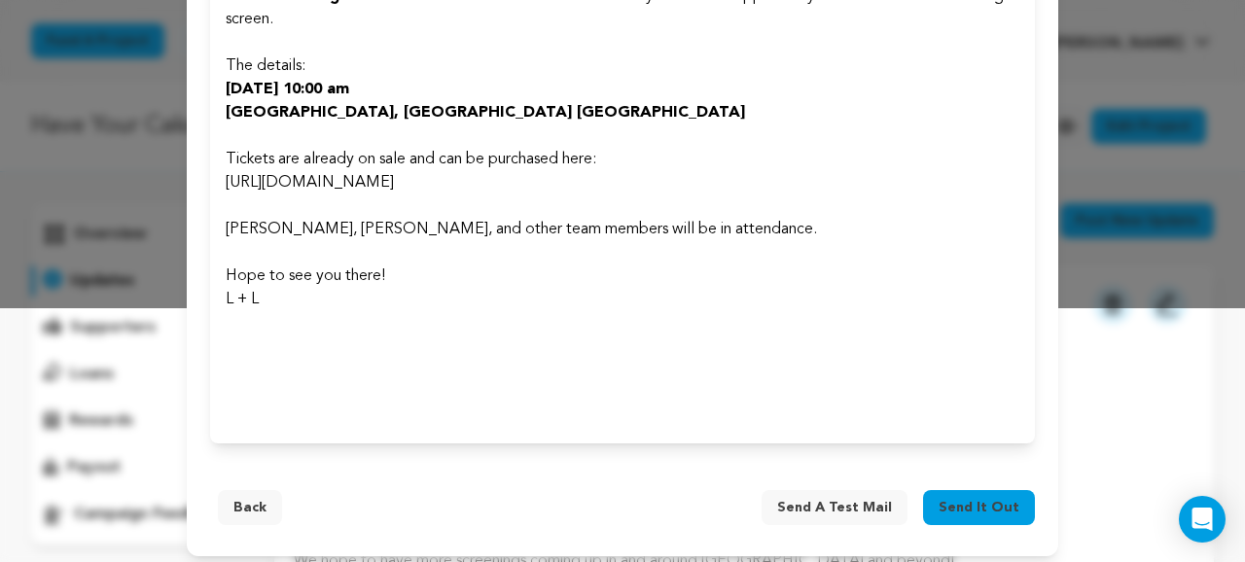 Image resolution: width=1245 pixels, height=562 pixels. What do you see at coordinates (622, 66) in the screenshot?
I see `p: The details:` at bounding box center [622, 66].